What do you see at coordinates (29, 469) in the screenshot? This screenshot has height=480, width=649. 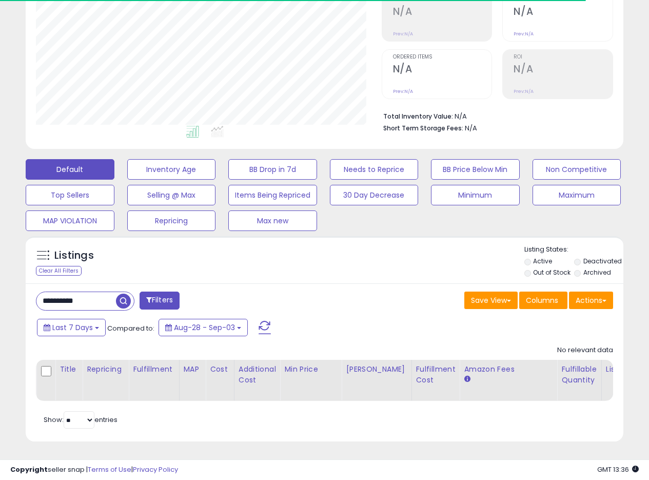 I see `strong: Copyright` at bounding box center [29, 469].